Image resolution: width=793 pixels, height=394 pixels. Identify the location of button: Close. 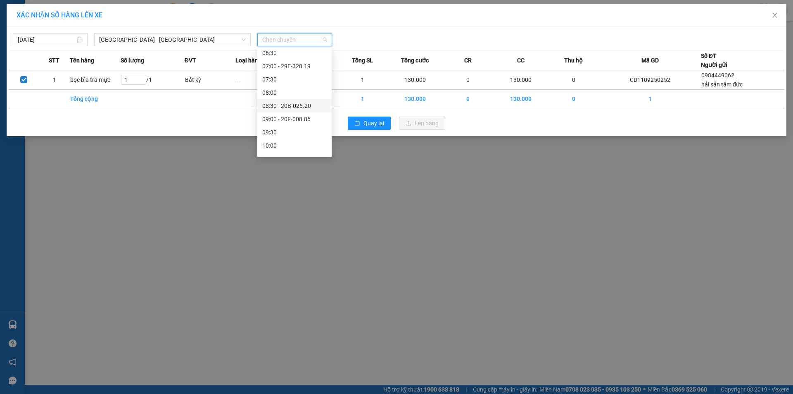
(775, 16).